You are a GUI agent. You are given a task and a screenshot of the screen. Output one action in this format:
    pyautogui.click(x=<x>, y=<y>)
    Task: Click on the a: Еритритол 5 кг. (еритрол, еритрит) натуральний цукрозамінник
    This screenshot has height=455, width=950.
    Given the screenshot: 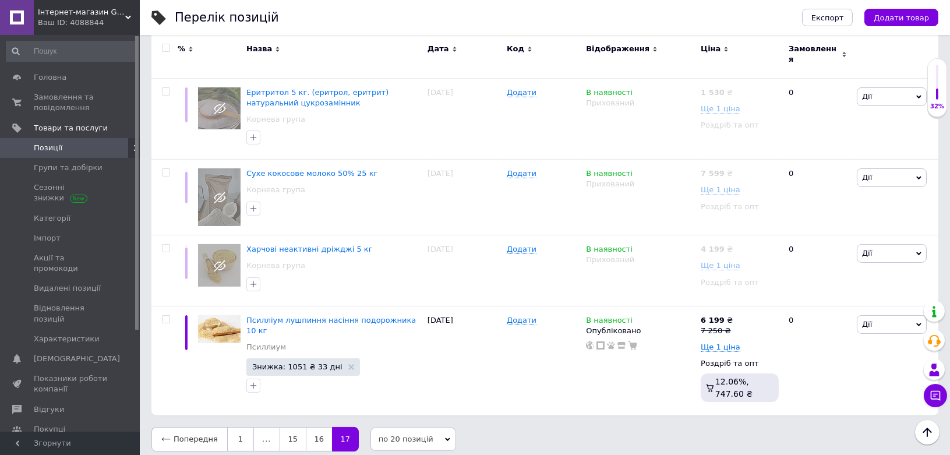 What is the action you would take?
    pyautogui.click(x=317, y=97)
    